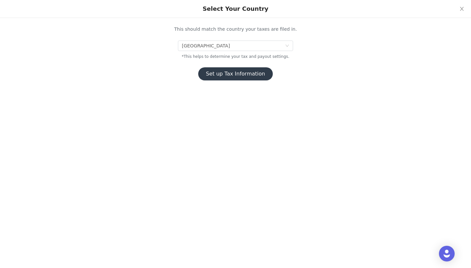 This screenshot has width=471, height=268. Describe the element at coordinates (462, 9) in the screenshot. I see `i: icon: close` at that location.